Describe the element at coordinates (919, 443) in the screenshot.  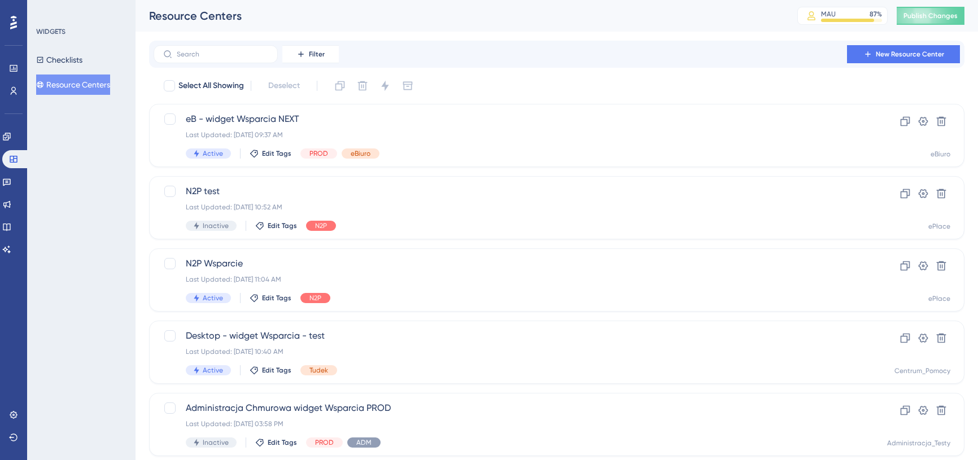
I see `div: Administracja_Testy` at that location.